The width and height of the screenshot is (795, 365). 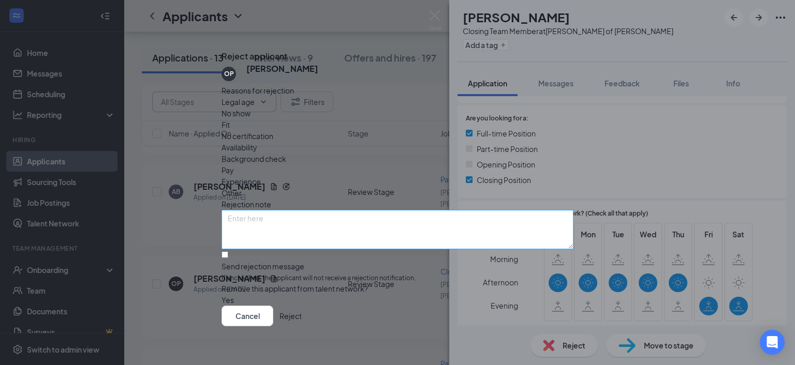 What do you see at coordinates (246, 204) in the screenshot?
I see `span: Rejection note` at bounding box center [246, 204].